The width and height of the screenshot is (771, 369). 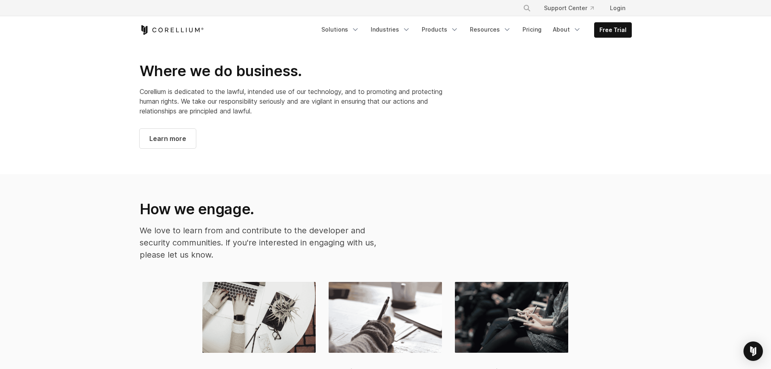 What do you see at coordinates (569, 8) in the screenshot?
I see `a: Support Center` at bounding box center [569, 8].